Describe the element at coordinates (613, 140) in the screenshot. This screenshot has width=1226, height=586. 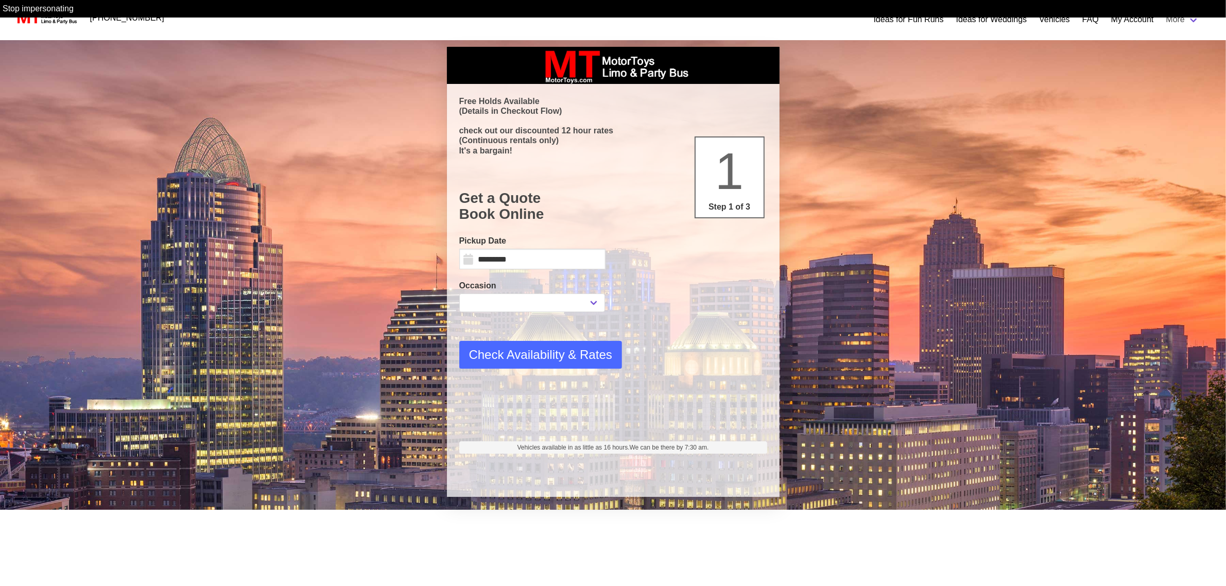
I see `p: (Continuous rentals only)` at that location.